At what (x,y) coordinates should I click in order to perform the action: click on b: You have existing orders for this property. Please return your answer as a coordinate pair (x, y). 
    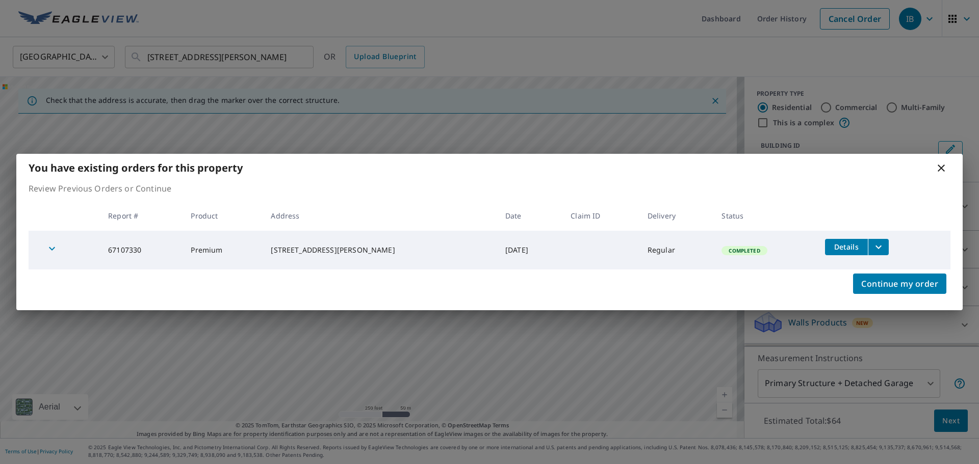
    Looking at the image, I should click on (136, 168).